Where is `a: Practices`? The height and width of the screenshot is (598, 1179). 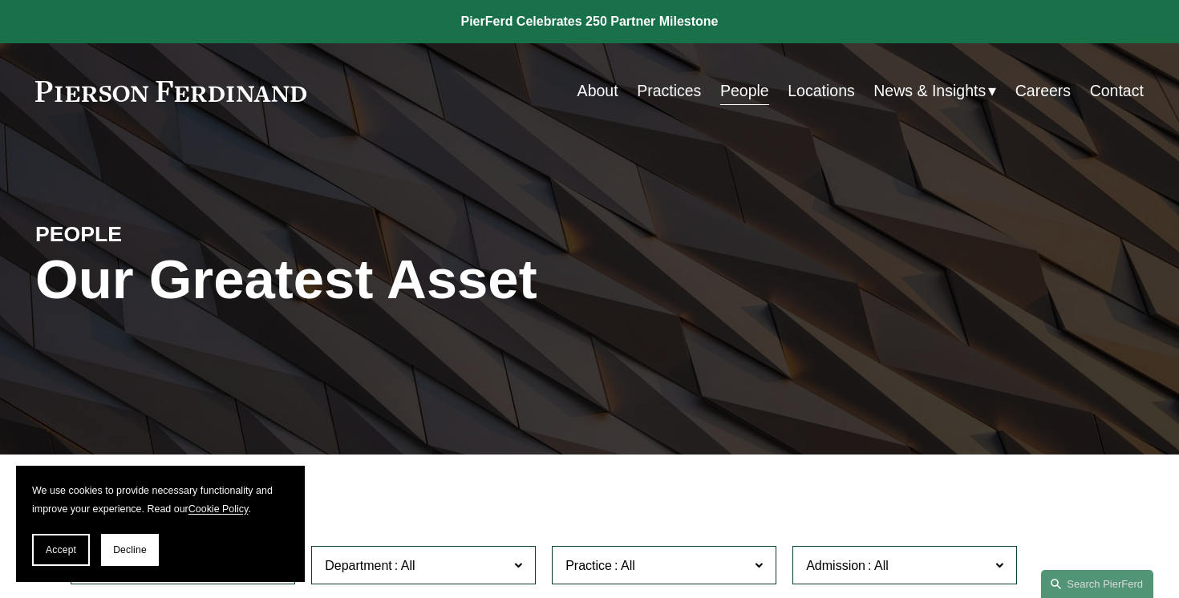
a: Practices is located at coordinates (669, 91).